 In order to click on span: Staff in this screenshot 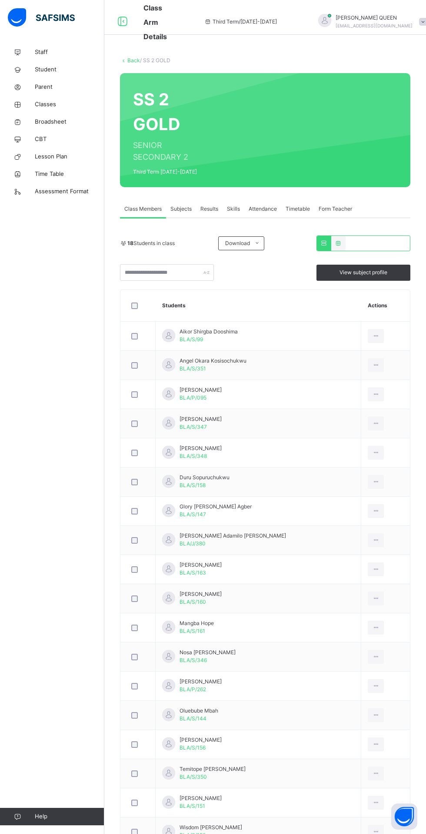, I will do `click(70, 52)`.